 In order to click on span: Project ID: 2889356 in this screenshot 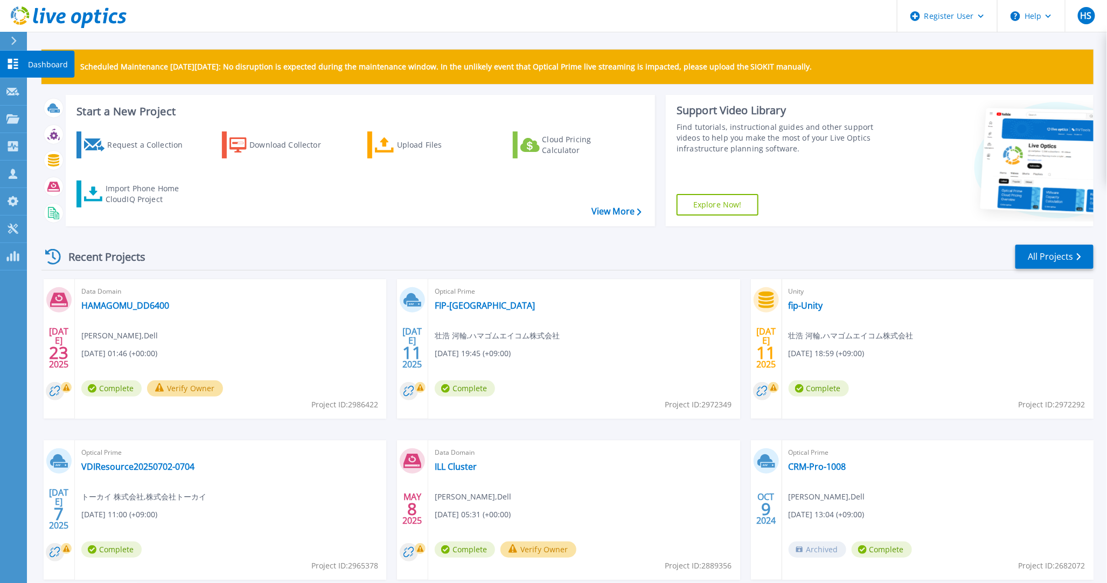, I will do `click(699, 566)`.